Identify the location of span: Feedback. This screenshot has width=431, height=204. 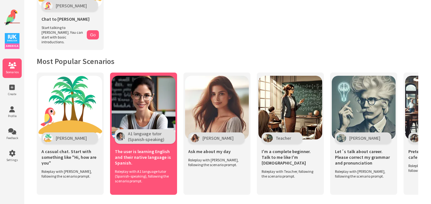
(12, 138).